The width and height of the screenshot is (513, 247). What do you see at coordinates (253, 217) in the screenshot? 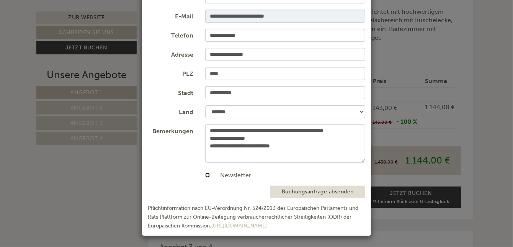
I see `small: Pflichtinformation nach EU-Verordnung Nr. 524/2013 des Europäischen Parlaments und Rats Plattform...` at bounding box center [253, 217].